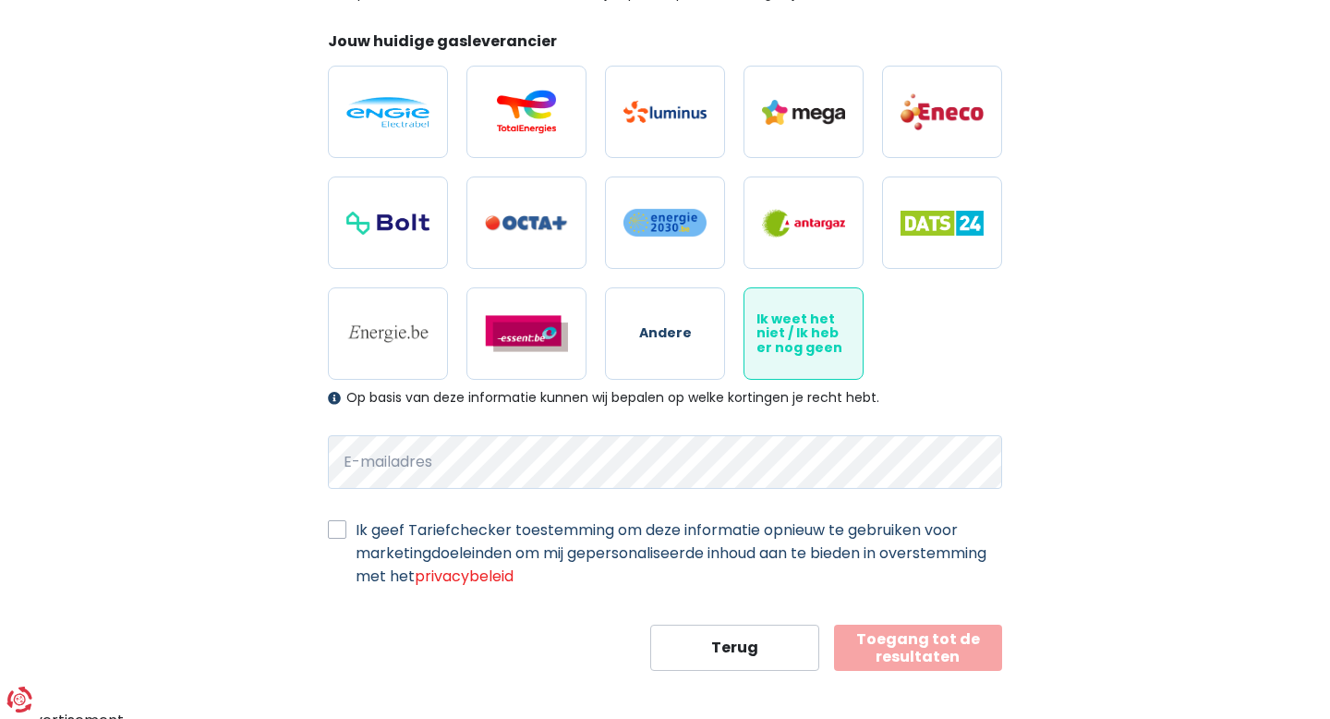 The height and width of the screenshot is (719, 1330). Describe the element at coordinates (804, 112) in the screenshot. I see `img: Mega` at that location.